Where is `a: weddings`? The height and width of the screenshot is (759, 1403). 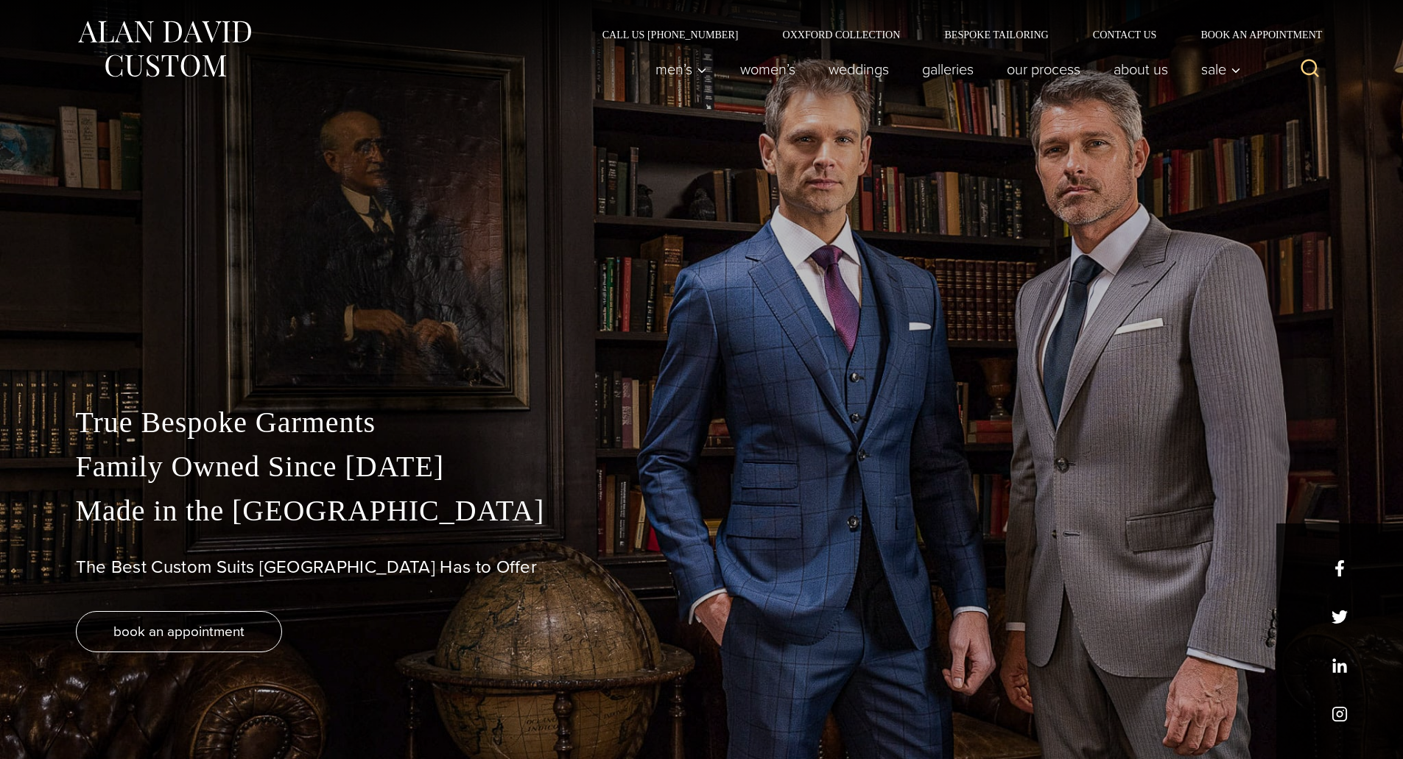
a: weddings is located at coordinates (858, 69).